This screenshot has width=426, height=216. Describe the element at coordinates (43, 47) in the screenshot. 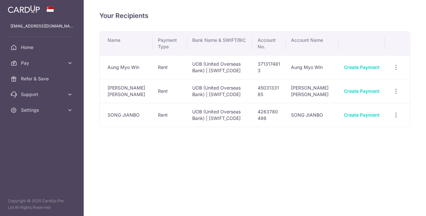

I see `span: Home` at that location.